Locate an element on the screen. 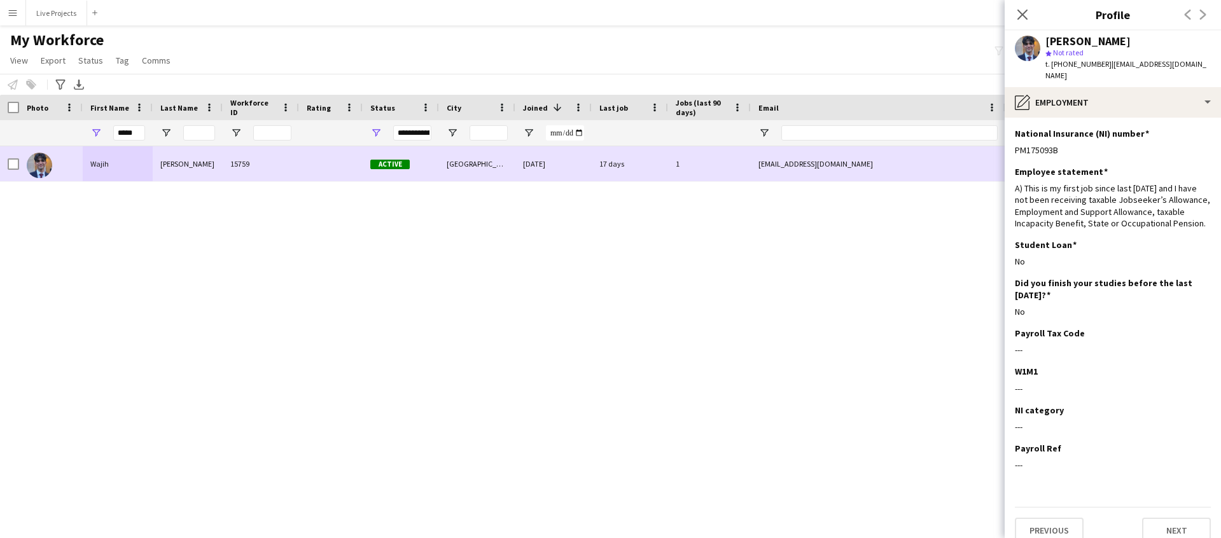 Image resolution: width=1221 pixels, height=538 pixels. a: Status is located at coordinates (90, 60).